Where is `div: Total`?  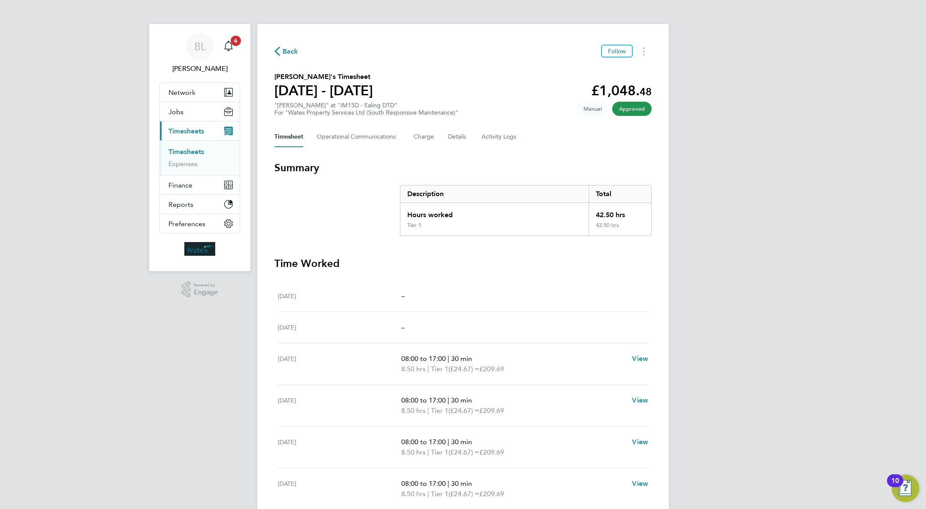
div: Total is located at coordinates (620, 194).